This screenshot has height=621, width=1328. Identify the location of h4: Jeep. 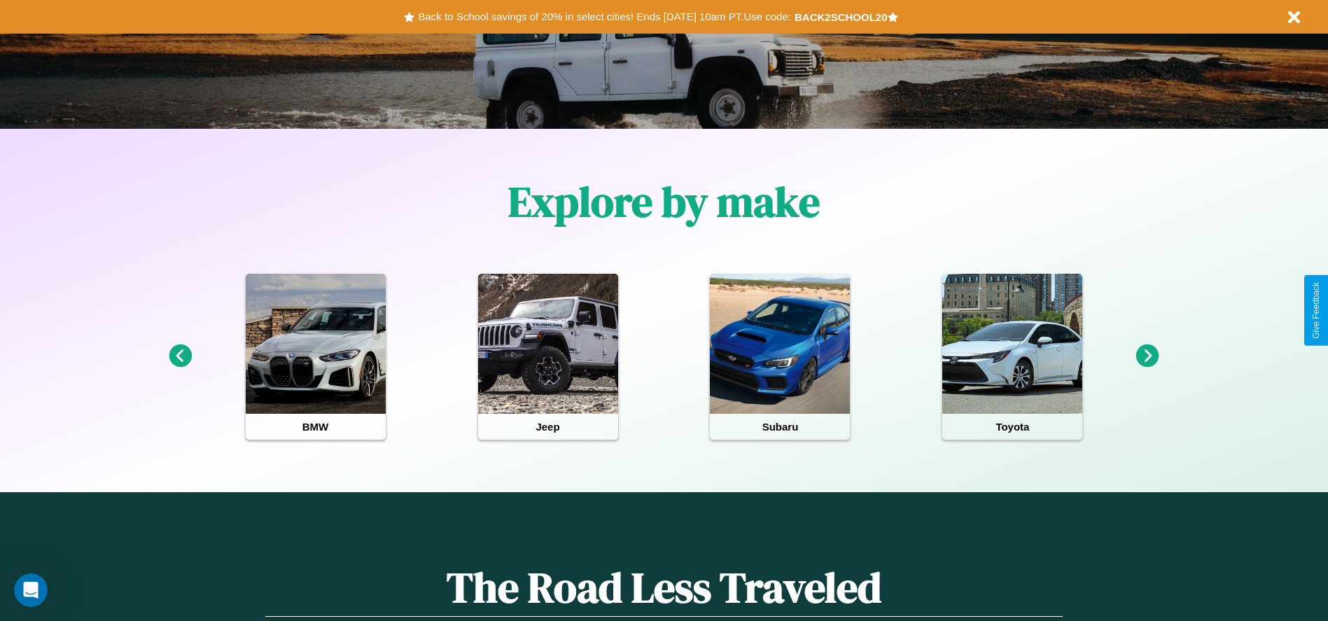
(548, 426).